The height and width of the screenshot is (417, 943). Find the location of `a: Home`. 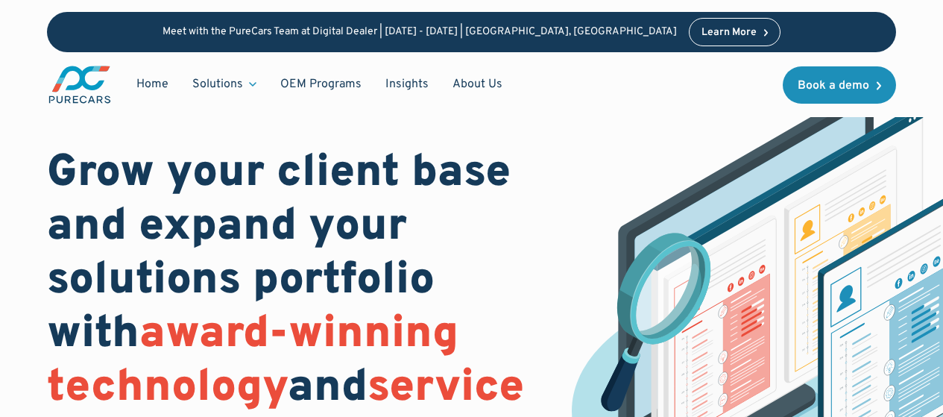

a: Home is located at coordinates (152, 84).